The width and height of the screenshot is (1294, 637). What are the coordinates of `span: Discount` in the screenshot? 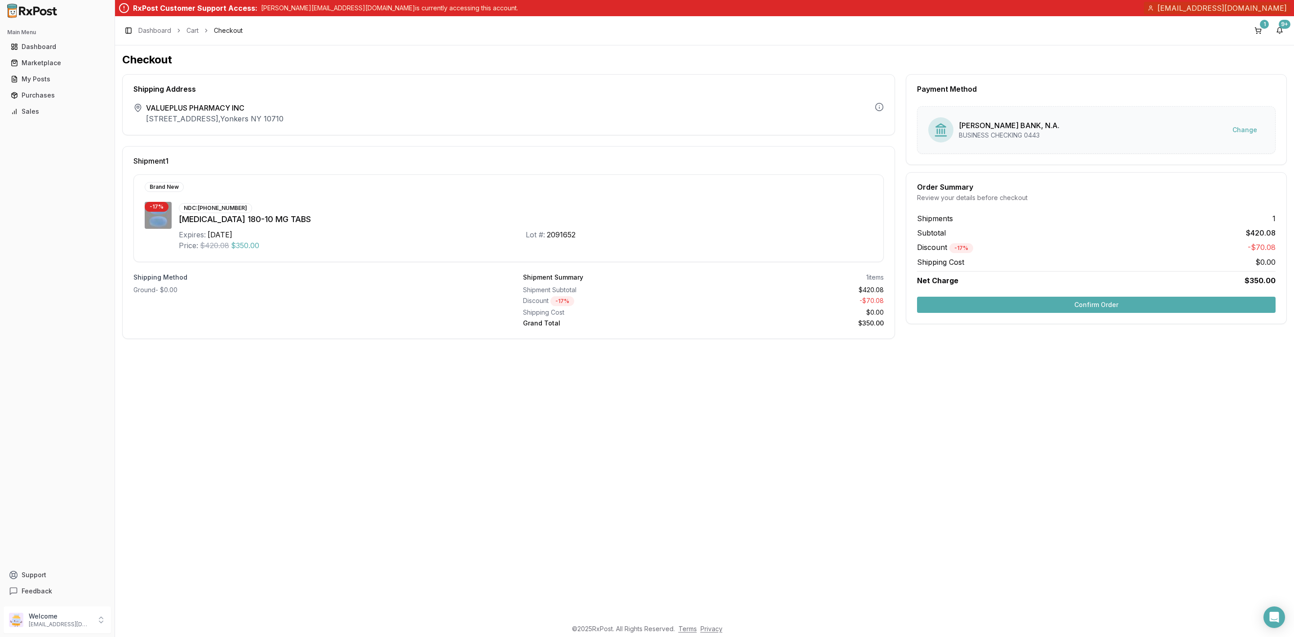 It's located at (945, 247).